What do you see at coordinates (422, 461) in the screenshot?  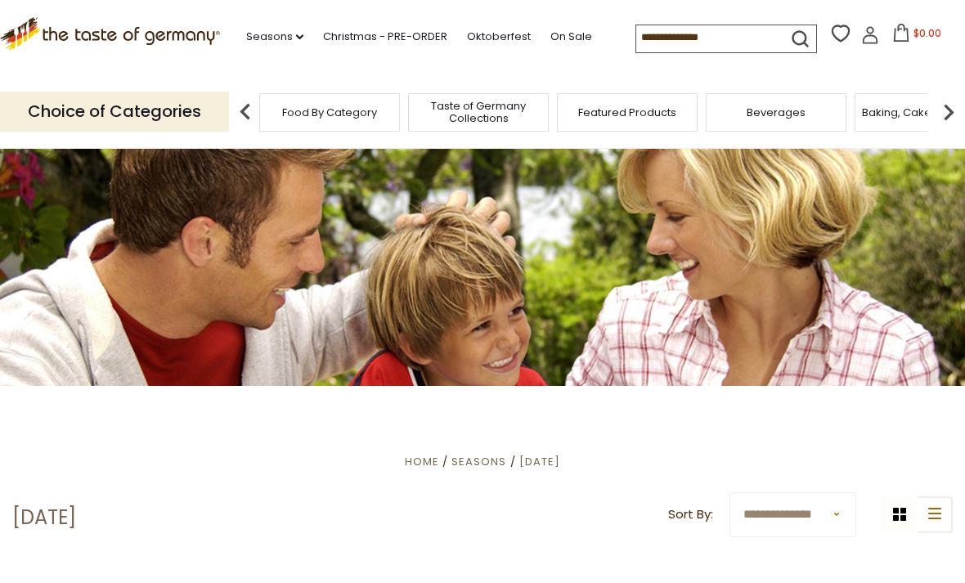 I see `a: Home` at bounding box center [422, 461].